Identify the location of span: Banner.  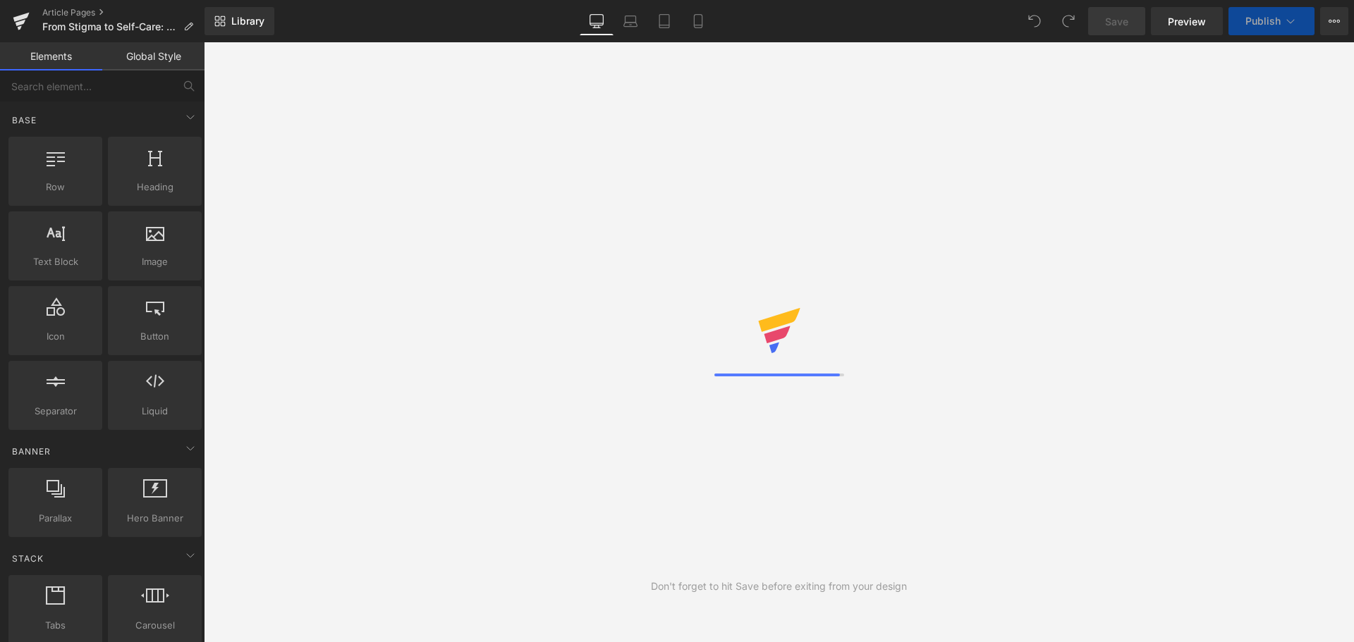
(31, 451).